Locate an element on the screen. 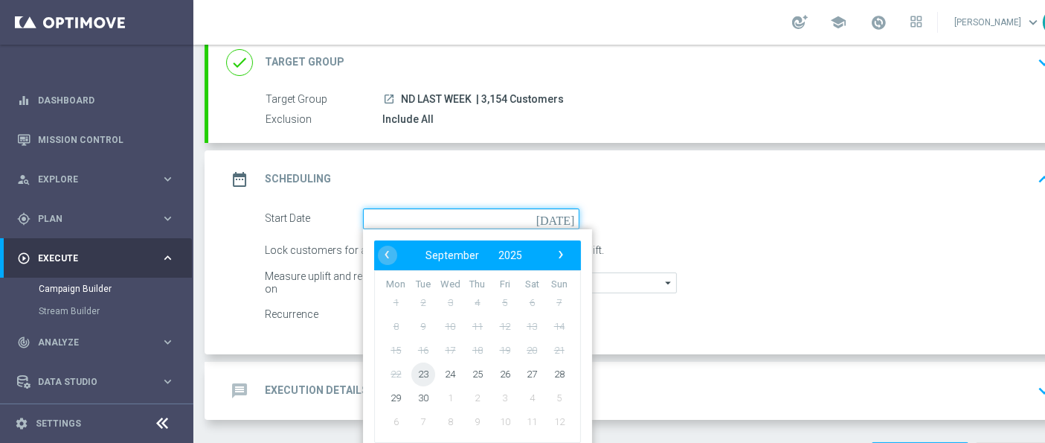  span: ND LAST WEEK is located at coordinates (436, 100).